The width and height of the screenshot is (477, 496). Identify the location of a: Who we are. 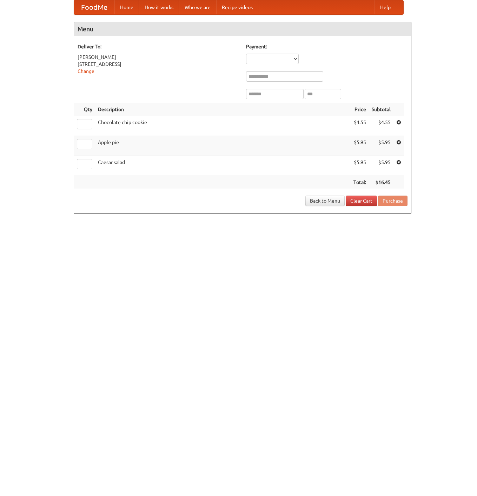
(198, 7).